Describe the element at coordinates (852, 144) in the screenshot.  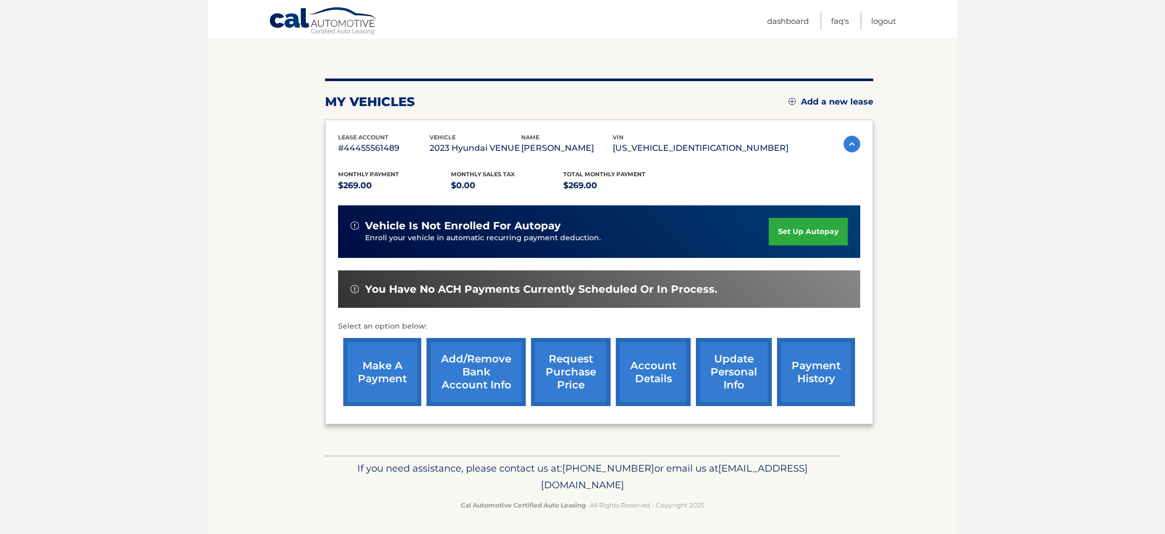
I see `img: accordion-active.svg` at that location.